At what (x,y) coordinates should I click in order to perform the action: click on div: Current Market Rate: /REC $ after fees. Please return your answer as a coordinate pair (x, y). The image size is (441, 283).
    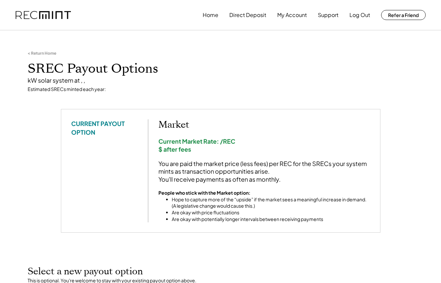
    Looking at the image, I should click on (264, 145).